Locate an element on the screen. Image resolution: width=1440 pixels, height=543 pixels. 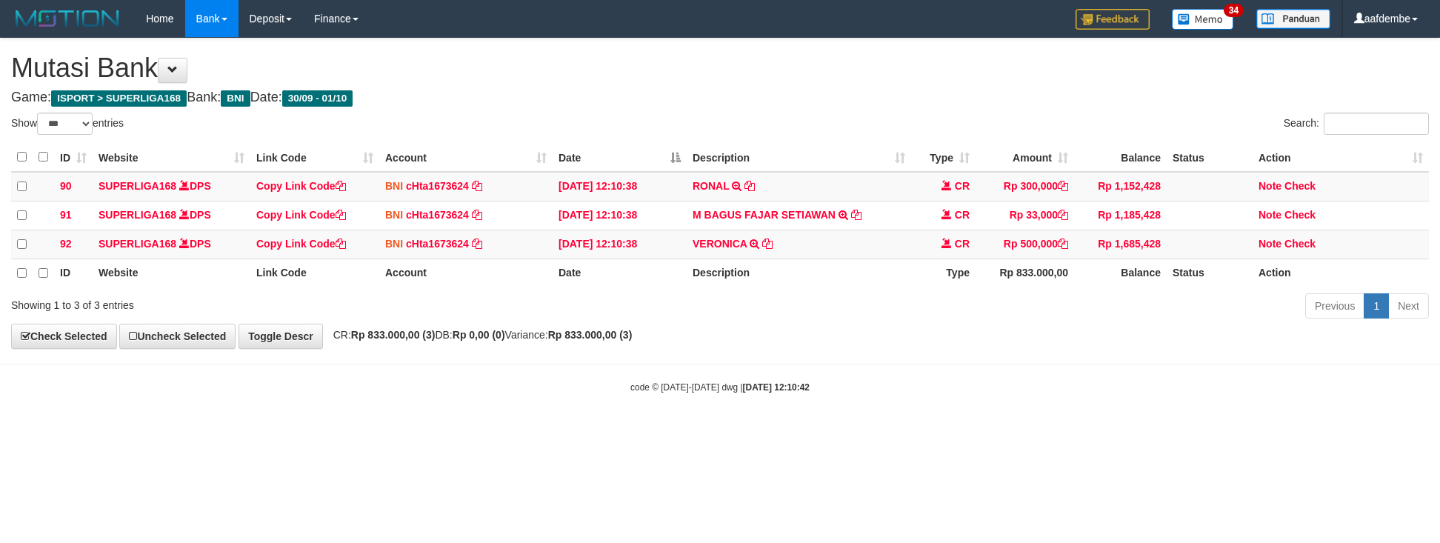
label: Show entries is located at coordinates (67, 124).